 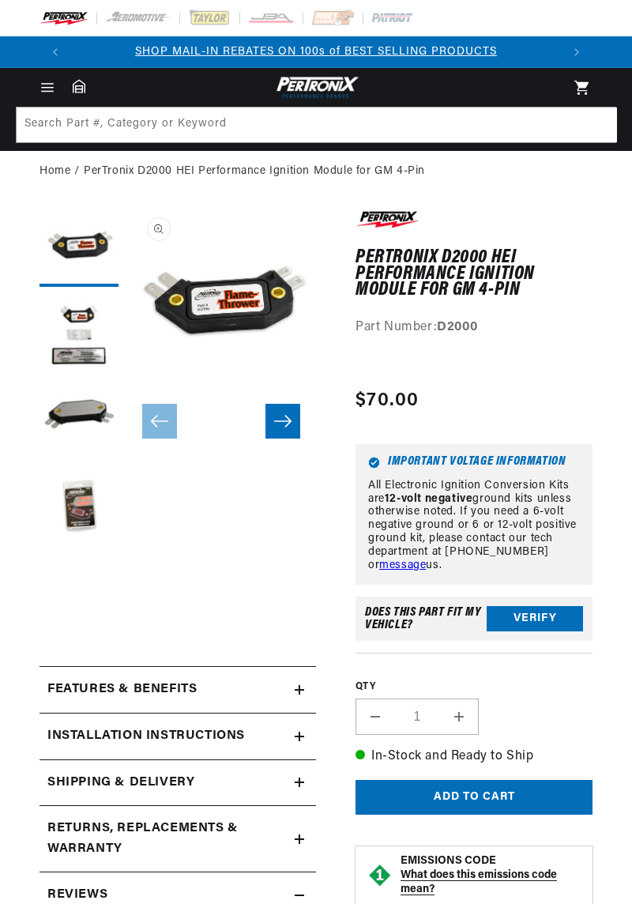 I want to click on button: Load image 3 in gallery view, so click(x=79, y=421).